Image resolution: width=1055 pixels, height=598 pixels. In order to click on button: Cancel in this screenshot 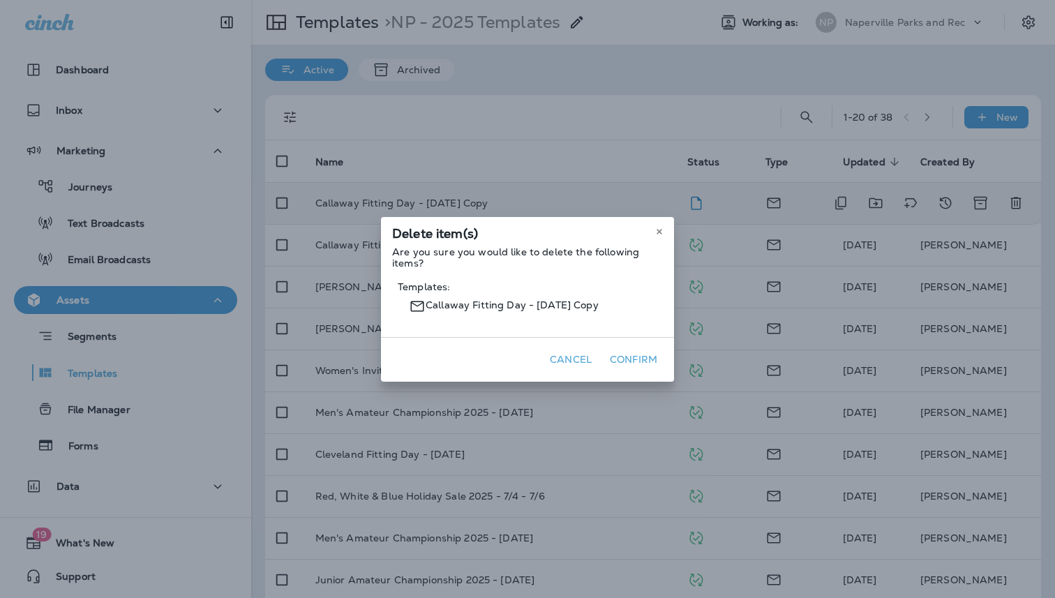, I will do `click(571, 359)`.